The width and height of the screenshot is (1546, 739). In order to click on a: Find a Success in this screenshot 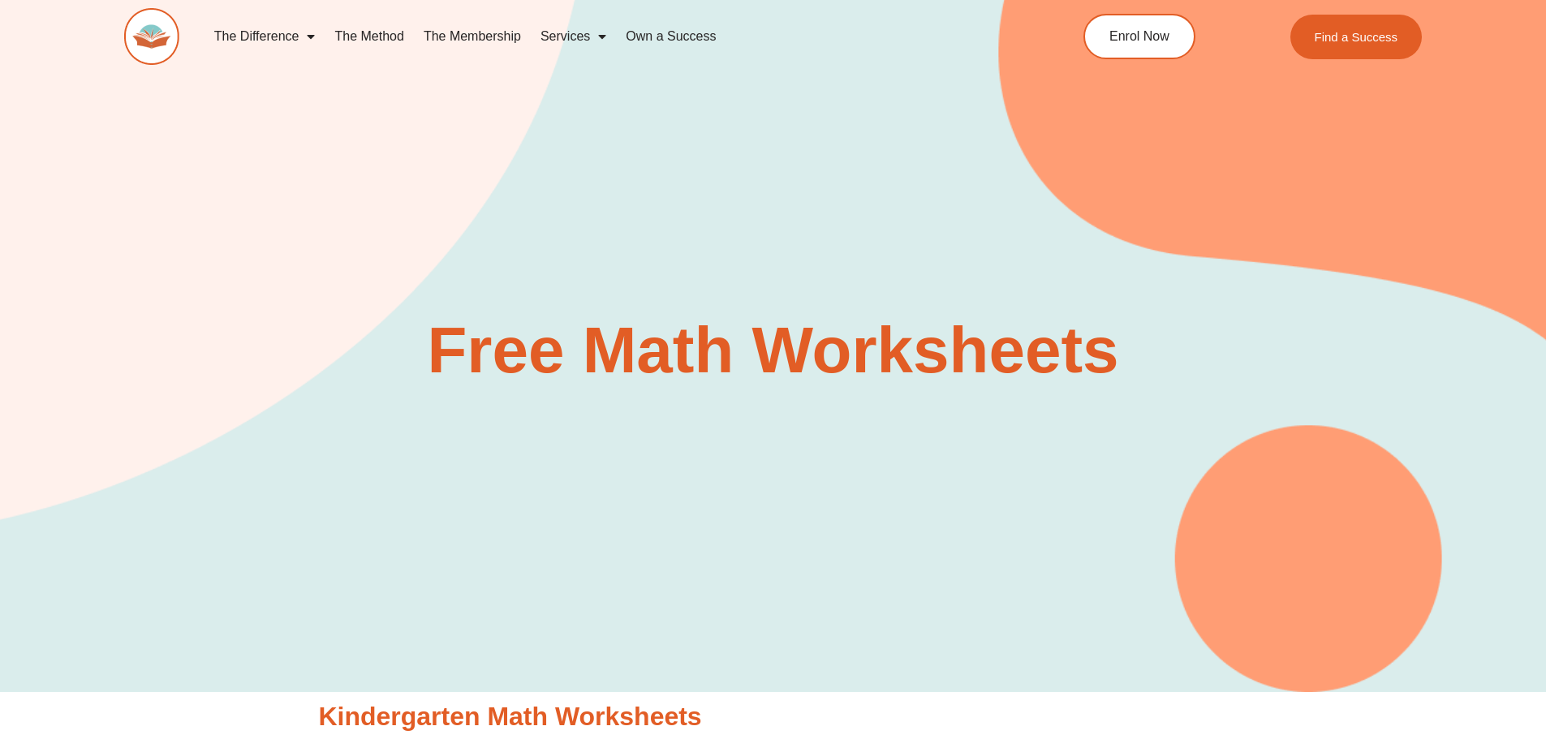, I will do `click(1356, 37)`.